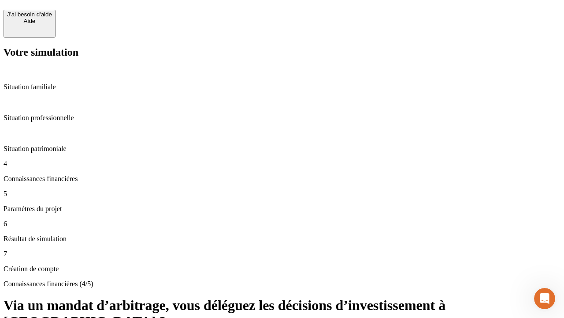 Image resolution: width=564 pixels, height=318 pixels. What do you see at coordinates (282, 284) in the screenshot?
I see `p: Connaissances financières (4/5)` at bounding box center [282, 284].